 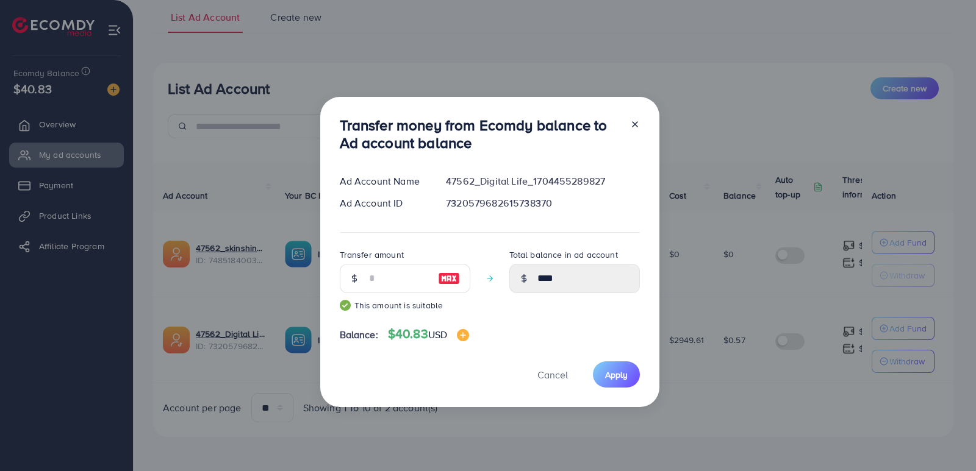 I want to click on div: Ad Account ID, so click(x=383, y=203).